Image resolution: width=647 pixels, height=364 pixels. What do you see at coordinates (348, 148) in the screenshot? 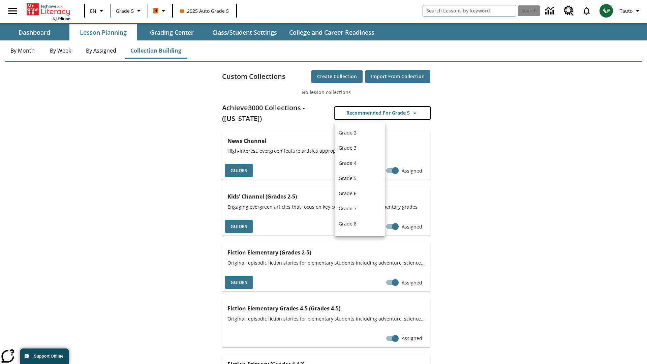
I see `p: Grade 3` at bounding box center [348, 148].